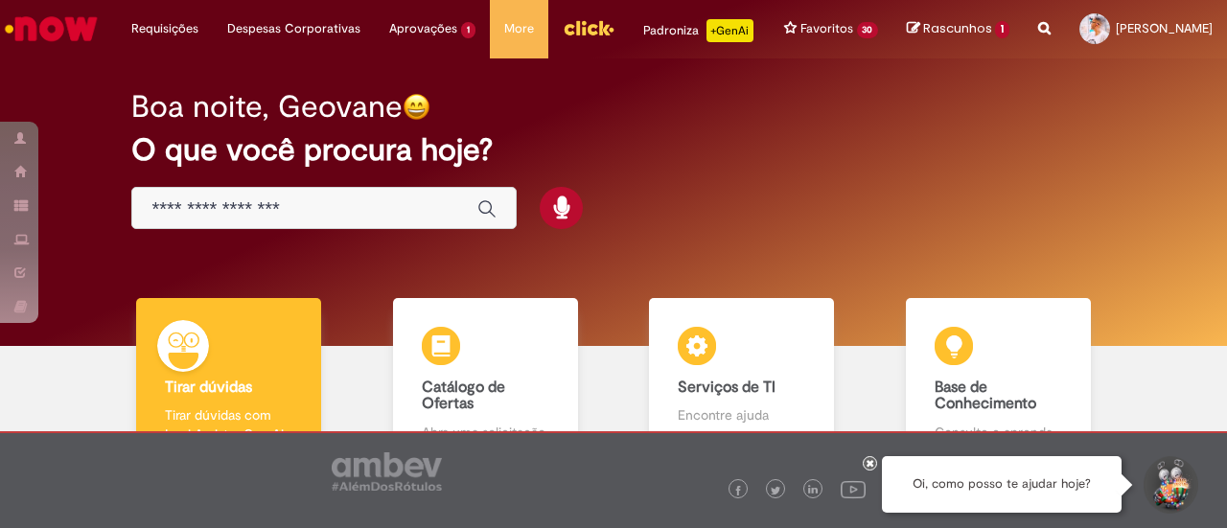 The width and height of the screenshot is (1227, 528). Describe the element at coordinates (518, 29) in the screenshot. I see `span: More` at that location.